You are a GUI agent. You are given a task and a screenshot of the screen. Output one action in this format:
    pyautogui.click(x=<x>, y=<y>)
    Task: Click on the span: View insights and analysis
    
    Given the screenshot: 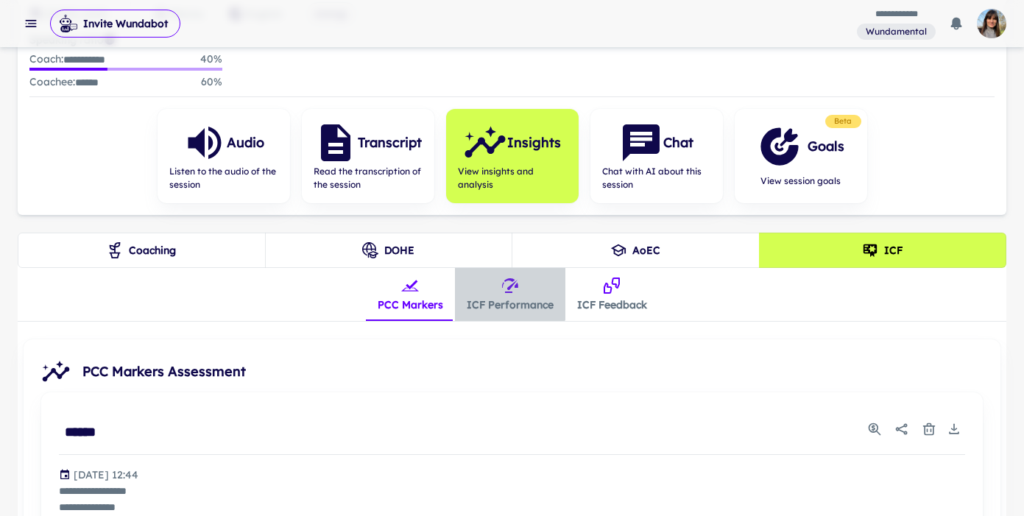 What is the action you would take?
    pyautogui.click(x=512, y=178)
    